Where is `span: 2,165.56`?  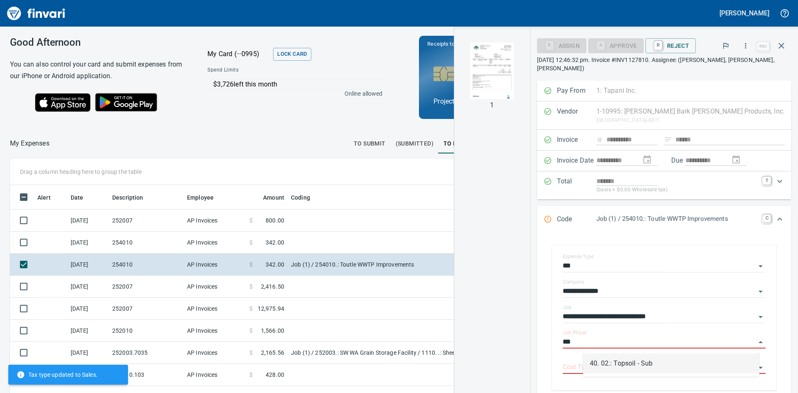 span: 2,165.56 is located at coordinates (273, 352).